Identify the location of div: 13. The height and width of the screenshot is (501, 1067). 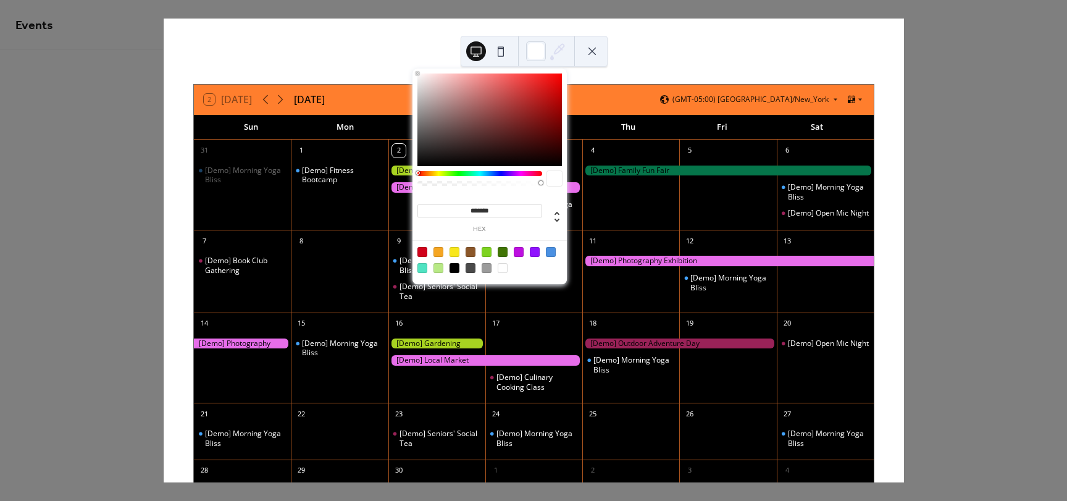
(788, 241).